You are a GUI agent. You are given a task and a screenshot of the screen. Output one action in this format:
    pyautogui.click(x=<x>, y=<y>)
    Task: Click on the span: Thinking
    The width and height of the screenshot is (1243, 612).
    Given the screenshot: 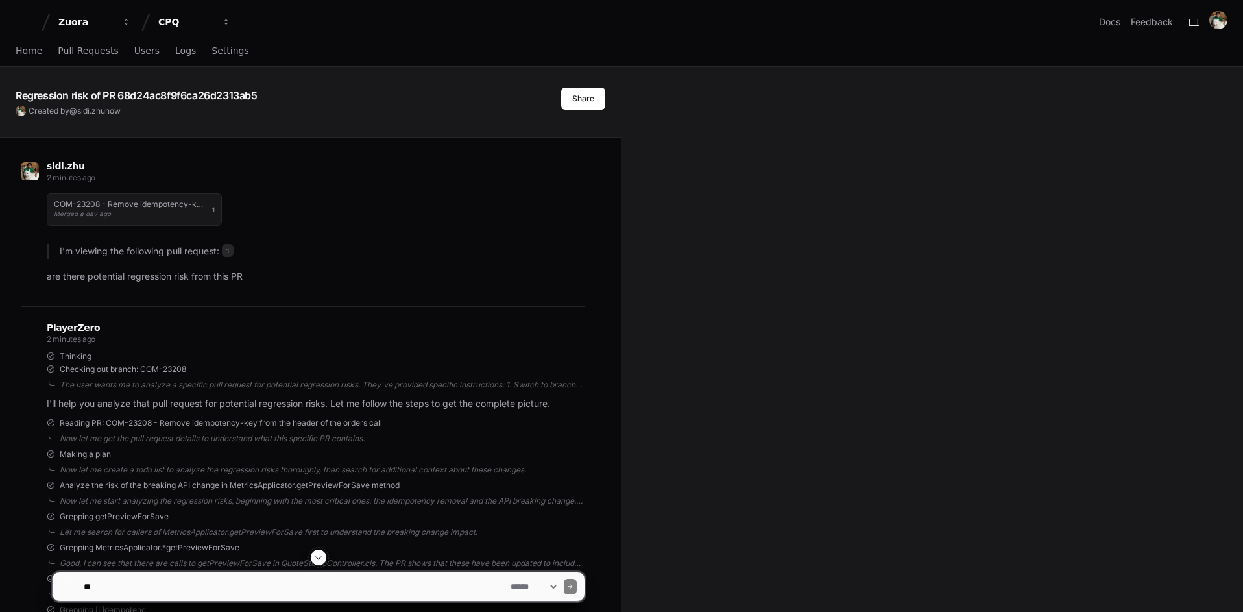 What is the action you would take?
    pyautogui.click(x=75, y=356)
    